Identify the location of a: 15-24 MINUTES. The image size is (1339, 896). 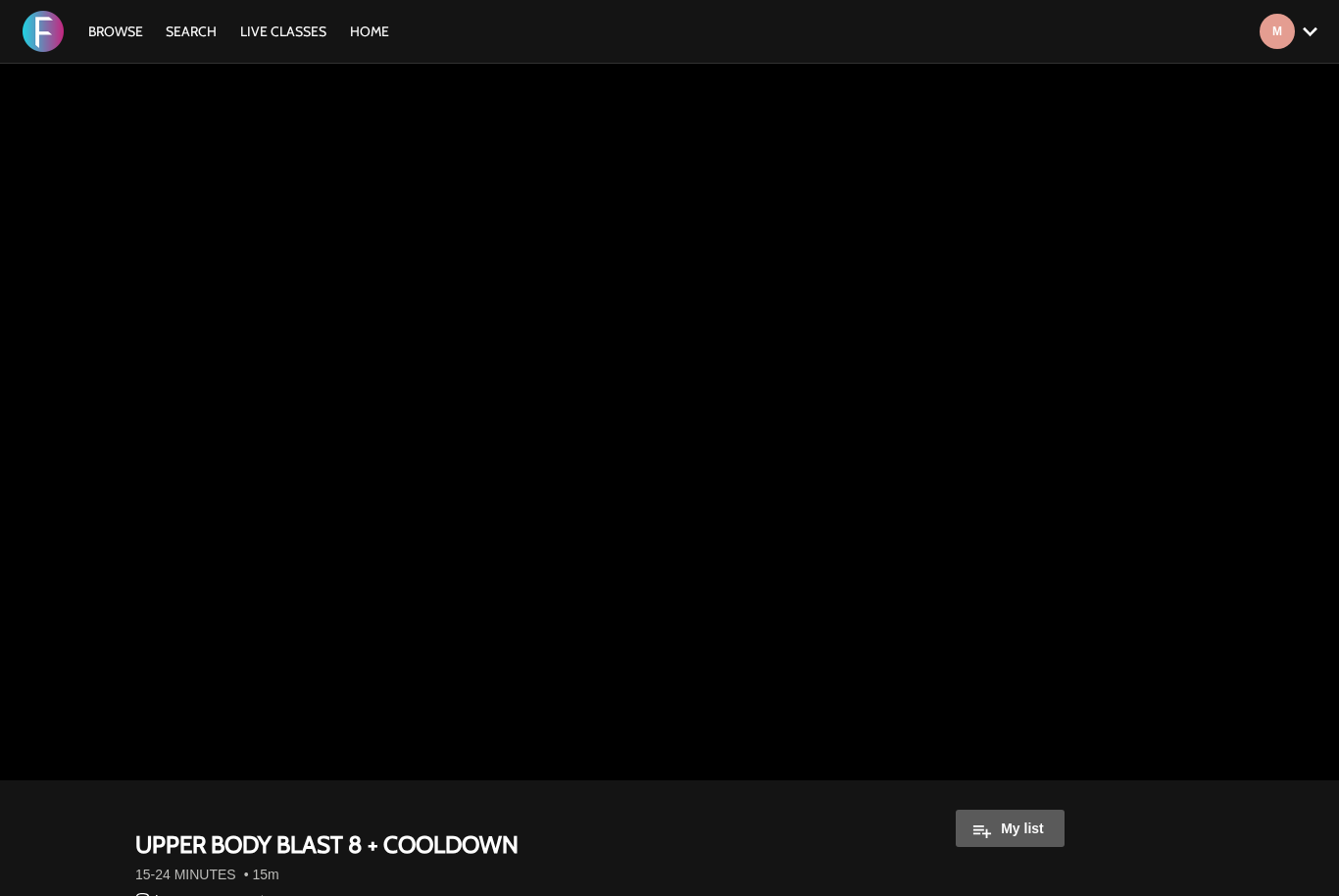
(185, 874).